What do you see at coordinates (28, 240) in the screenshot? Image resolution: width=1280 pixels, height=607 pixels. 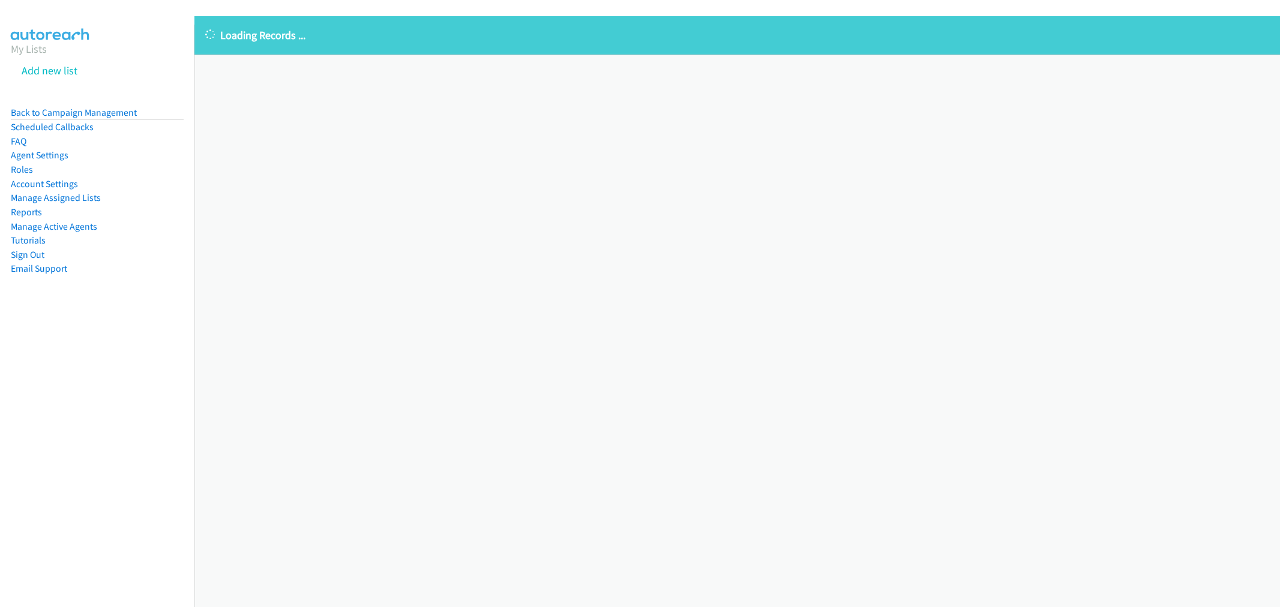 I see `a: Tutorials` at bounding box center [28, 240].